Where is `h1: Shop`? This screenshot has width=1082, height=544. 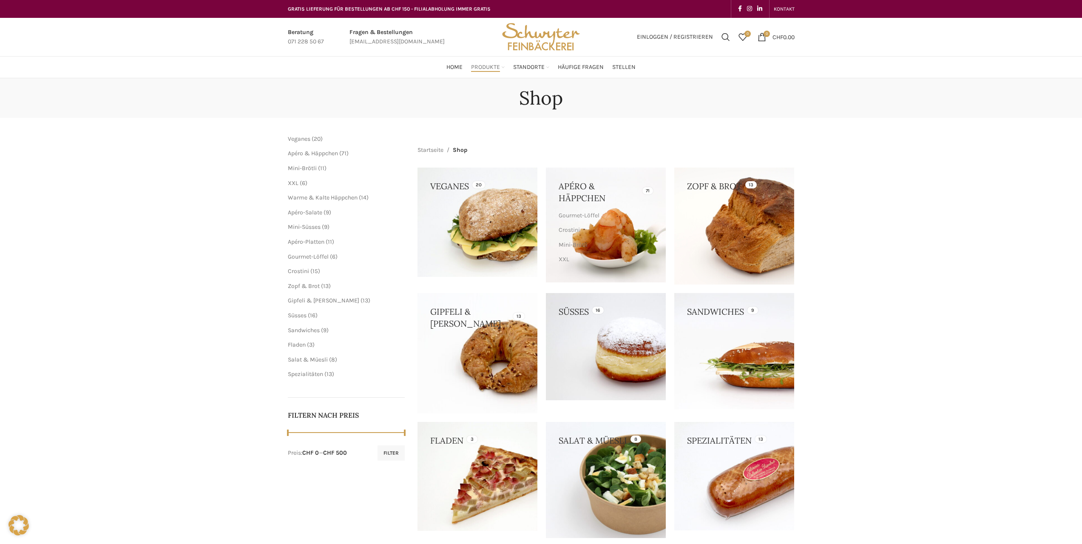 h1: Shop is located at coordinates (541, 98).